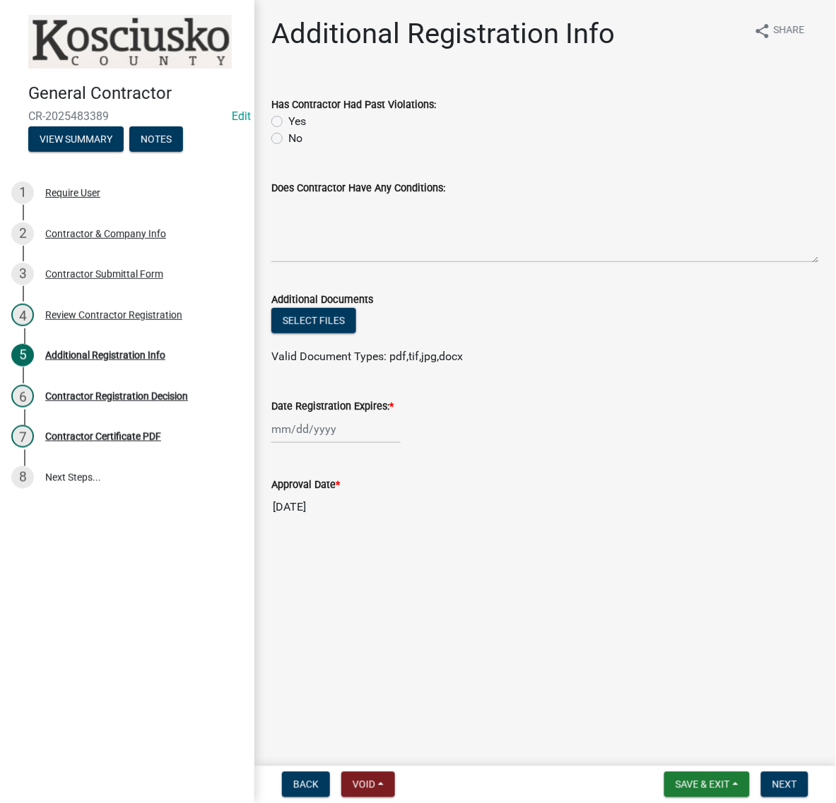  I want to click on div: 2, so click(23, 234).